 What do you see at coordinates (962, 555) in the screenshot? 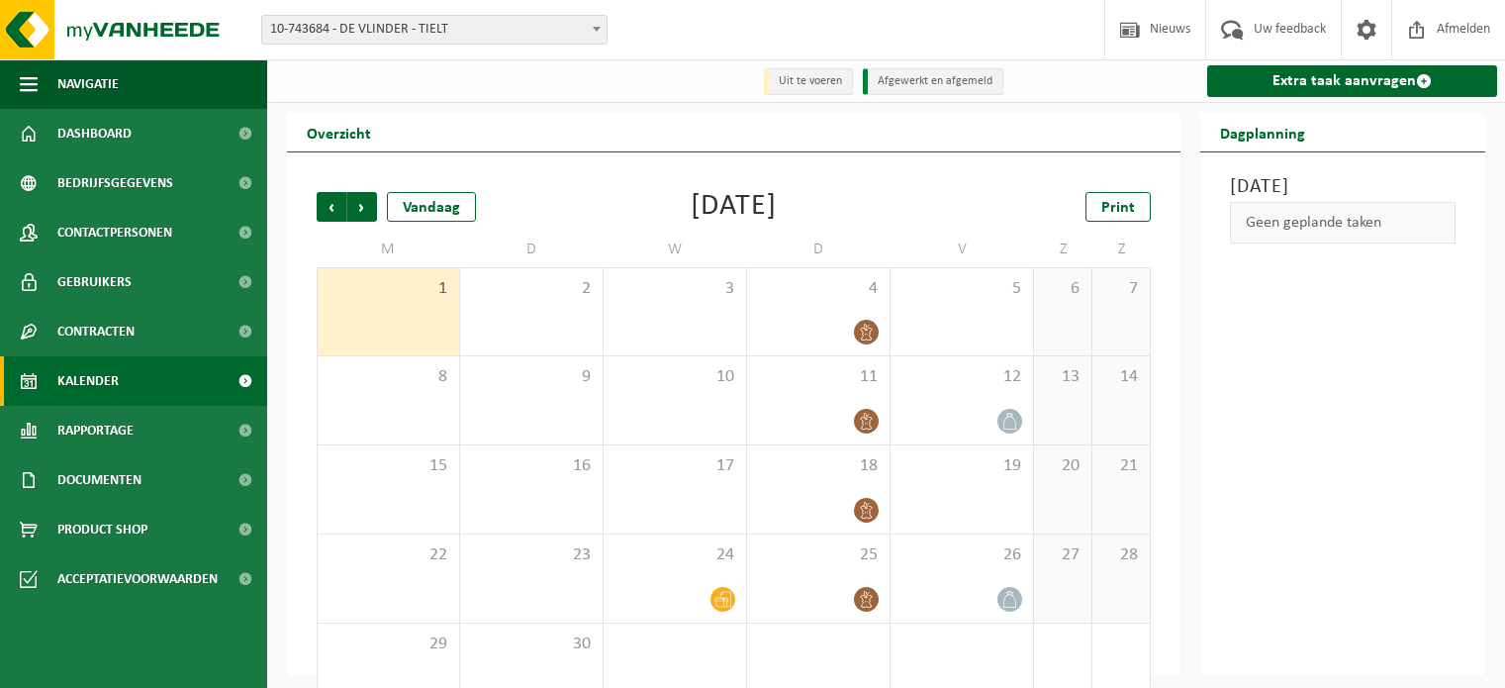
I see `span: 26` at bounding box center [962, 555].